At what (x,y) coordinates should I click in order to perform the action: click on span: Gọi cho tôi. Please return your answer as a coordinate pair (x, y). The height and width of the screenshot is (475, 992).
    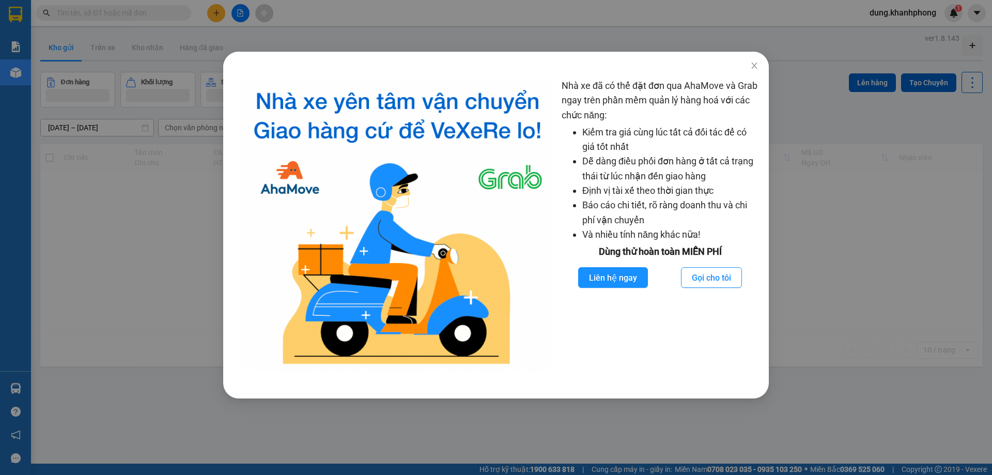
    Looking at the image, I should click on (711, 277).